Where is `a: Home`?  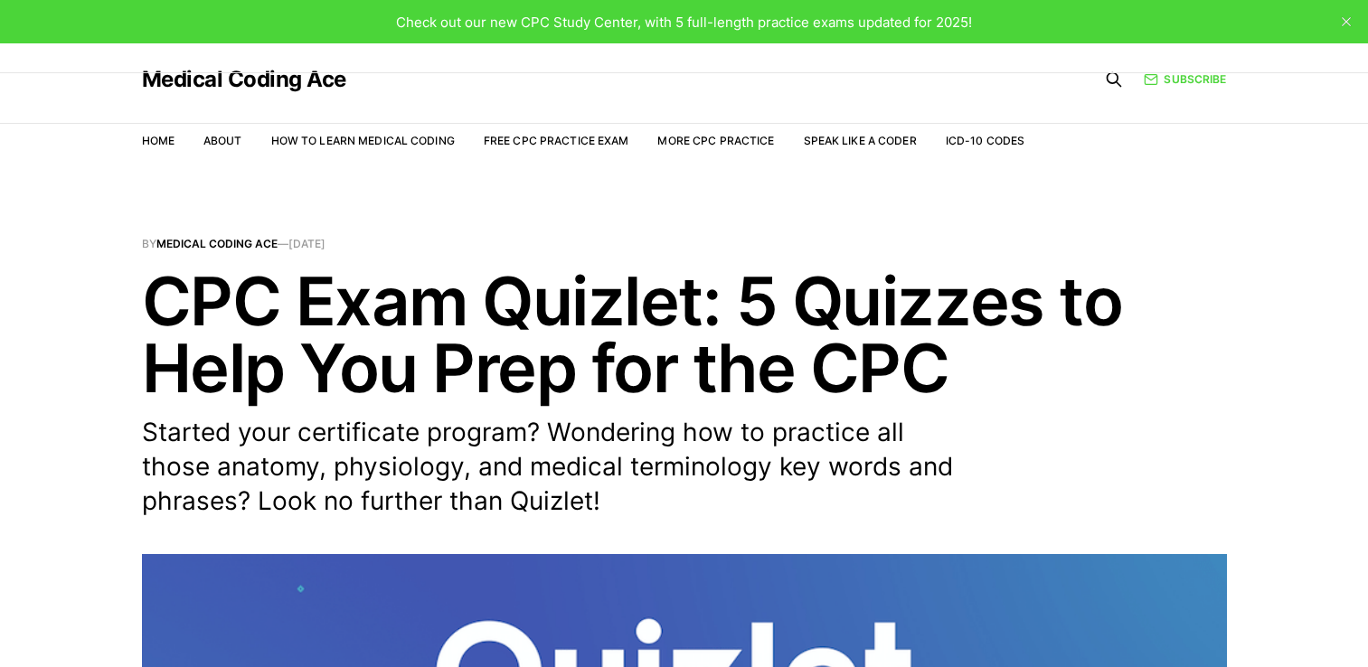 a: Home is located at coordinates (158, 140).